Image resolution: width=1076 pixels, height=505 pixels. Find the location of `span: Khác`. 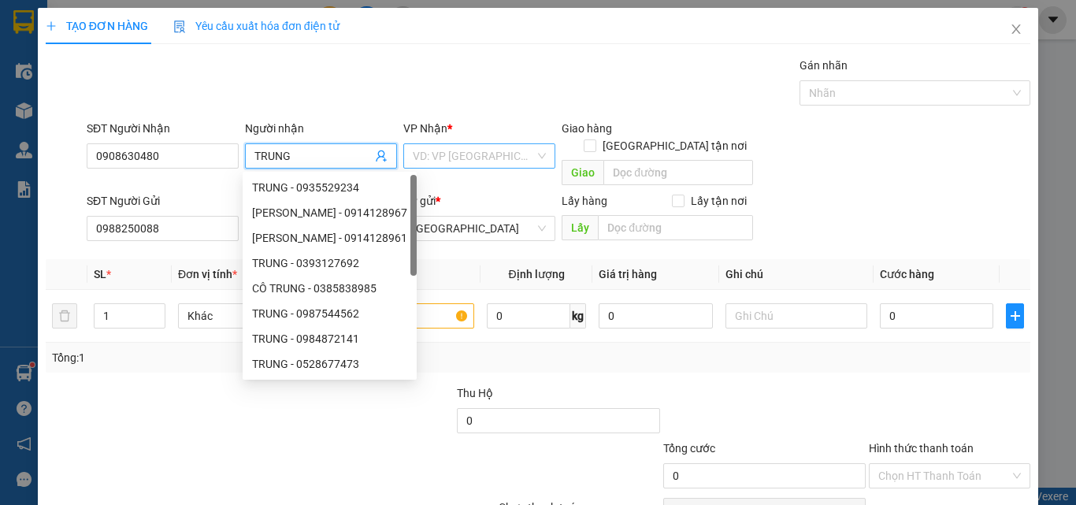

span: Khác is located at coordinates (249, 316).